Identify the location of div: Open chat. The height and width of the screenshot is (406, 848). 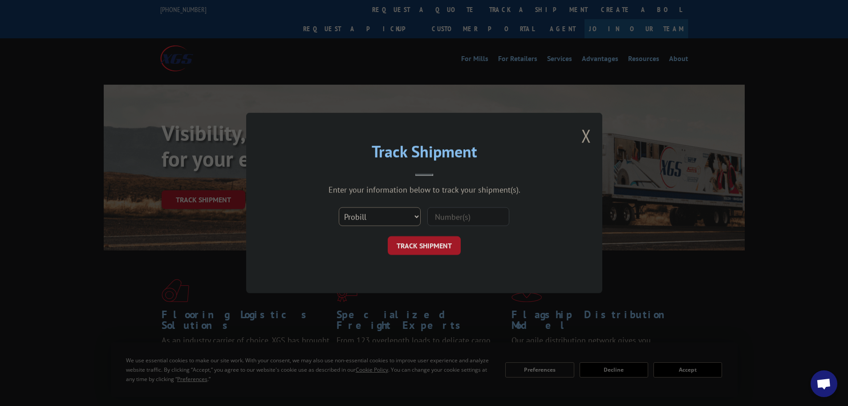
(824, 383).